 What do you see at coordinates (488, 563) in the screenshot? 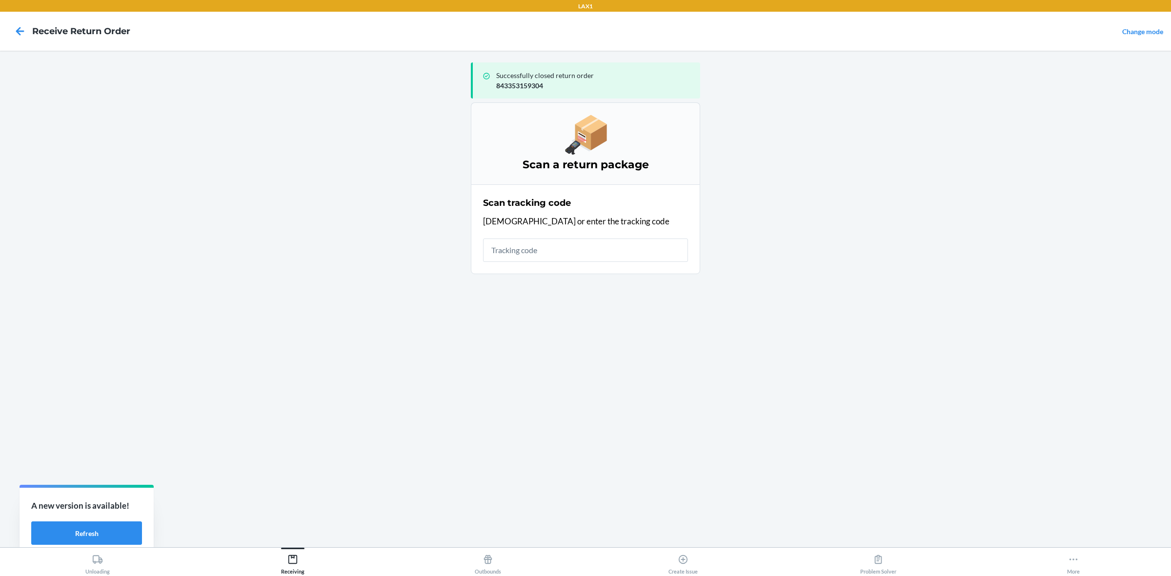
I see `div: Outbounds` at bounding box center [488, 563].